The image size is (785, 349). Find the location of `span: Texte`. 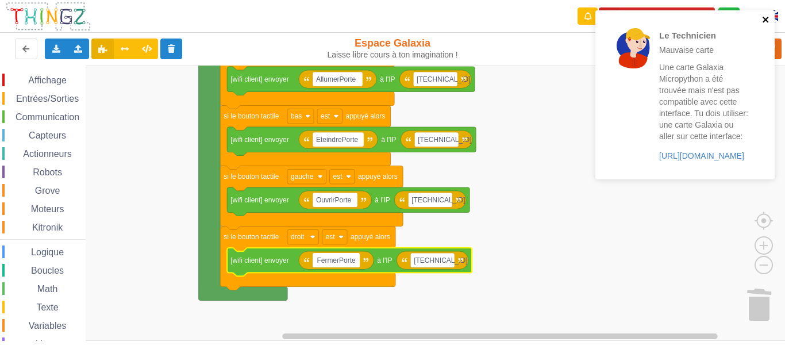

span: Texte is located at coordinates (47, 307).